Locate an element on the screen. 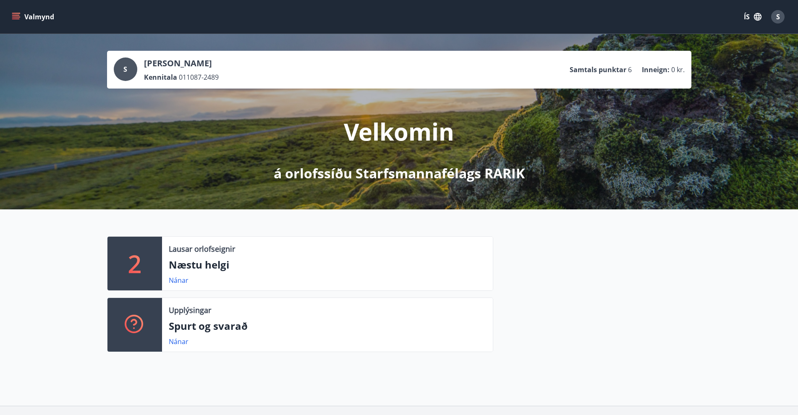 The image size is (798, 415). p: Næstu helgi is located at coordinates (327, 265).